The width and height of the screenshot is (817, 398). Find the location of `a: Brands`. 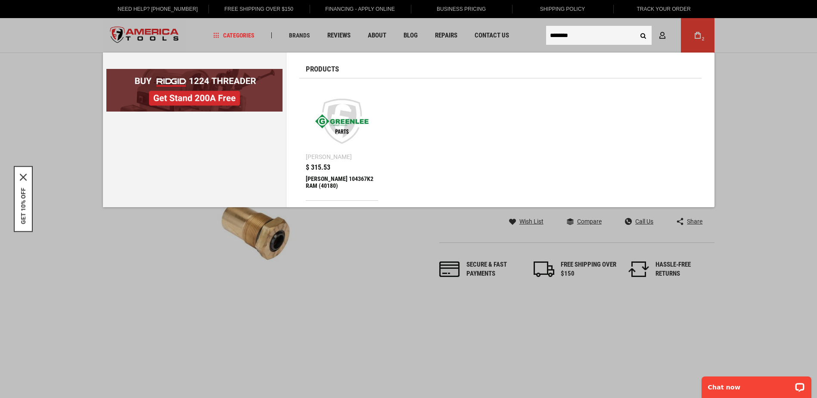

a: Brands is located at coordinates (299, 35).